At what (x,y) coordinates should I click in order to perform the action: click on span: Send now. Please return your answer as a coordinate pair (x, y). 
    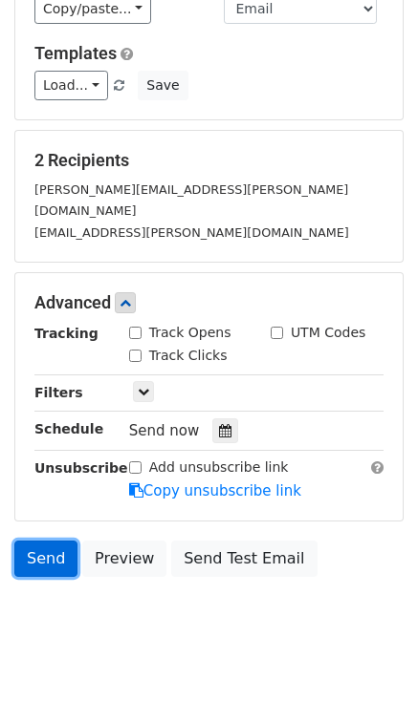
    Looking at the image, I should click on (164, 431).